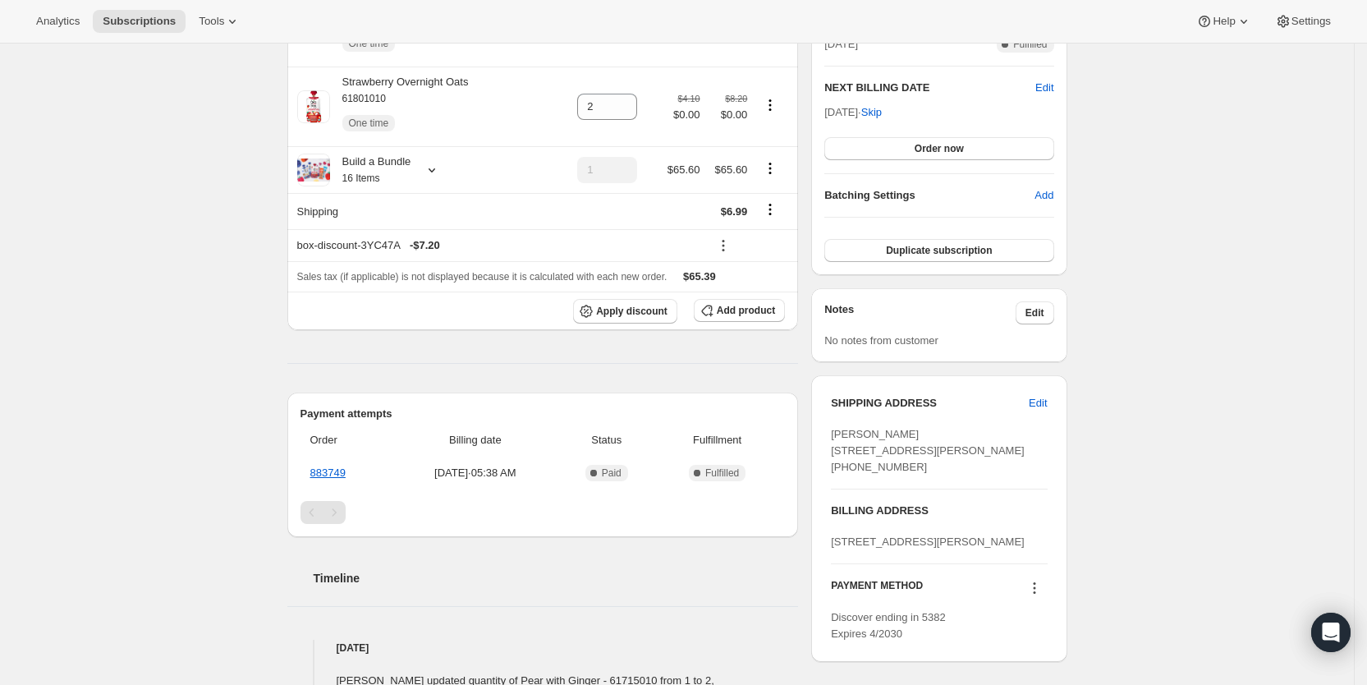 Image resolution: width=1367 pixels, height=685 pixels. Describe the element at coordinates (888, 625) in the screenshot. I see `span: Discover ending in 5382 Expires 4/2030` at that location.